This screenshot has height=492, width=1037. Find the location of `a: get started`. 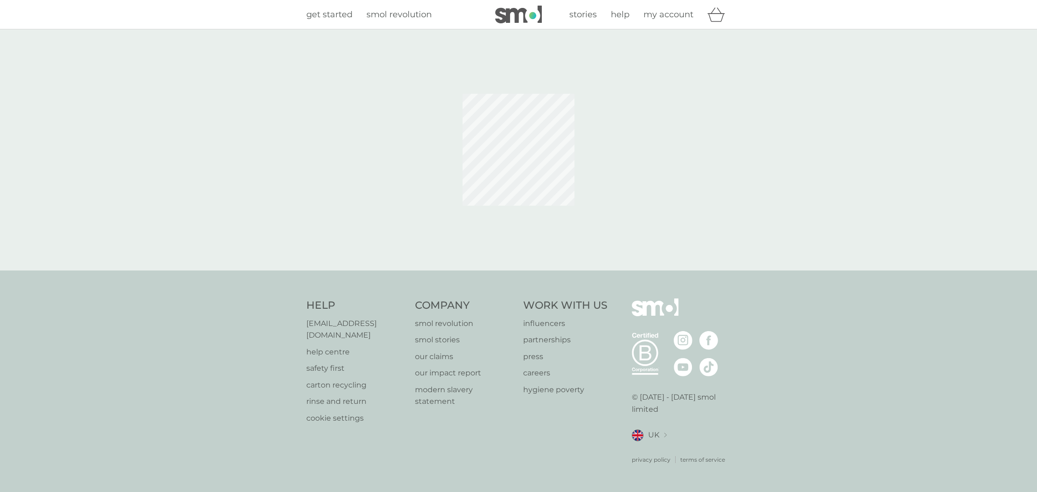

a: get started is located at coordinates (329, 14).